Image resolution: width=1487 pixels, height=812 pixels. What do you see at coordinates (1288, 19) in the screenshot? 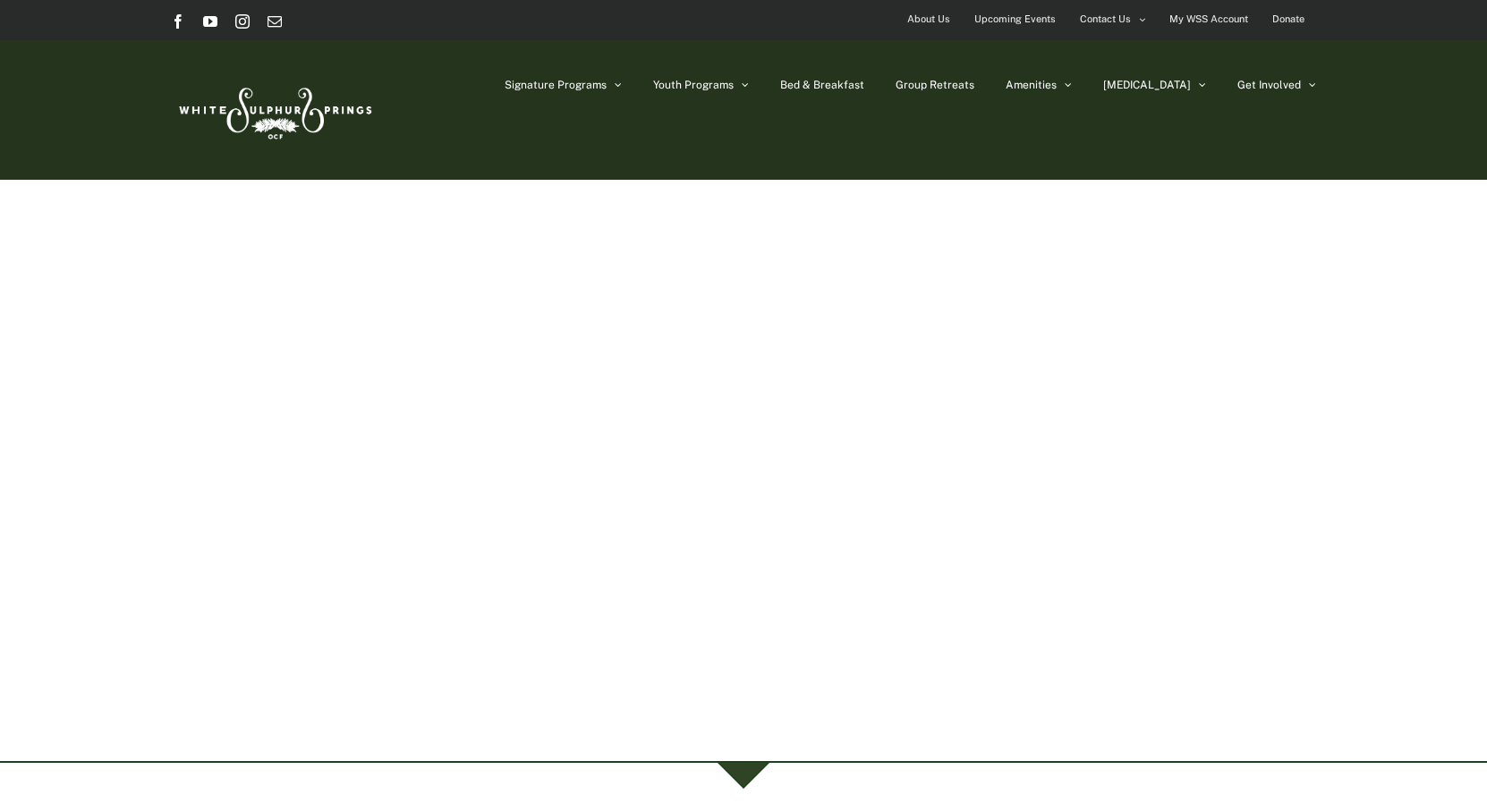
I see `span: Donate` at bounding box center [1288, 19].